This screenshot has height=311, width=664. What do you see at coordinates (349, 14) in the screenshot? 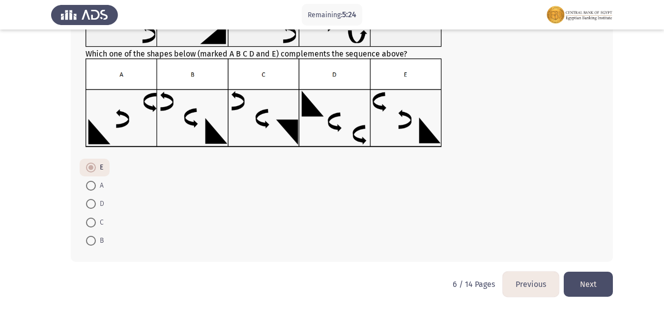
I see `span: 5:24` at bounding box center [349, 14].